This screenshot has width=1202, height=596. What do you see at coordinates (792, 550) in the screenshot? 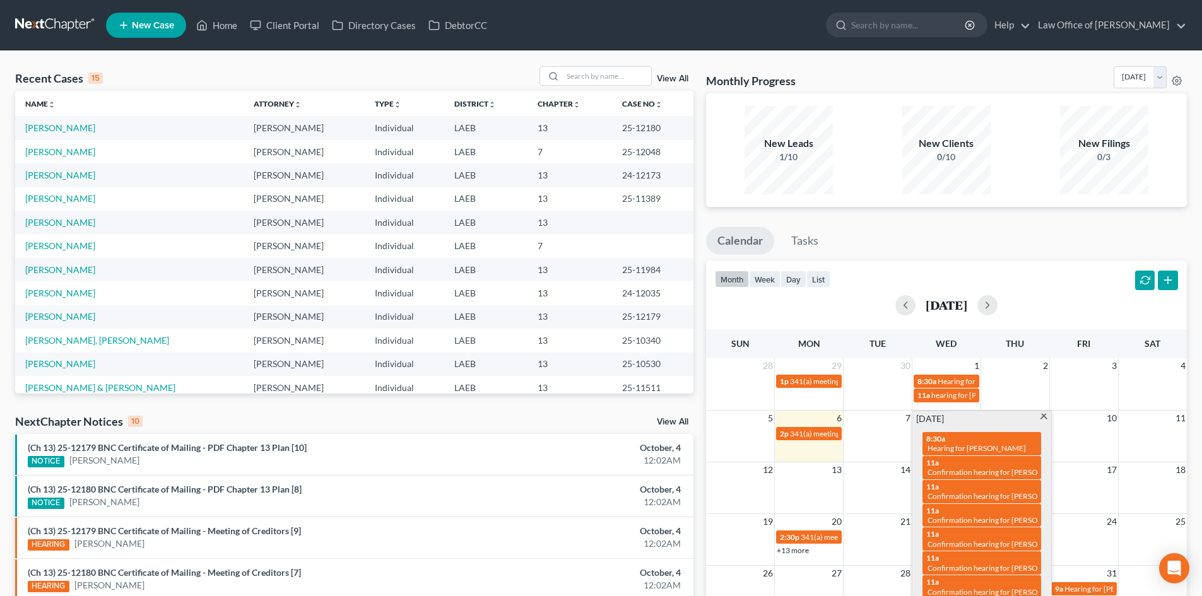
I see `a: +13 more` at bounding box center [792, 550].